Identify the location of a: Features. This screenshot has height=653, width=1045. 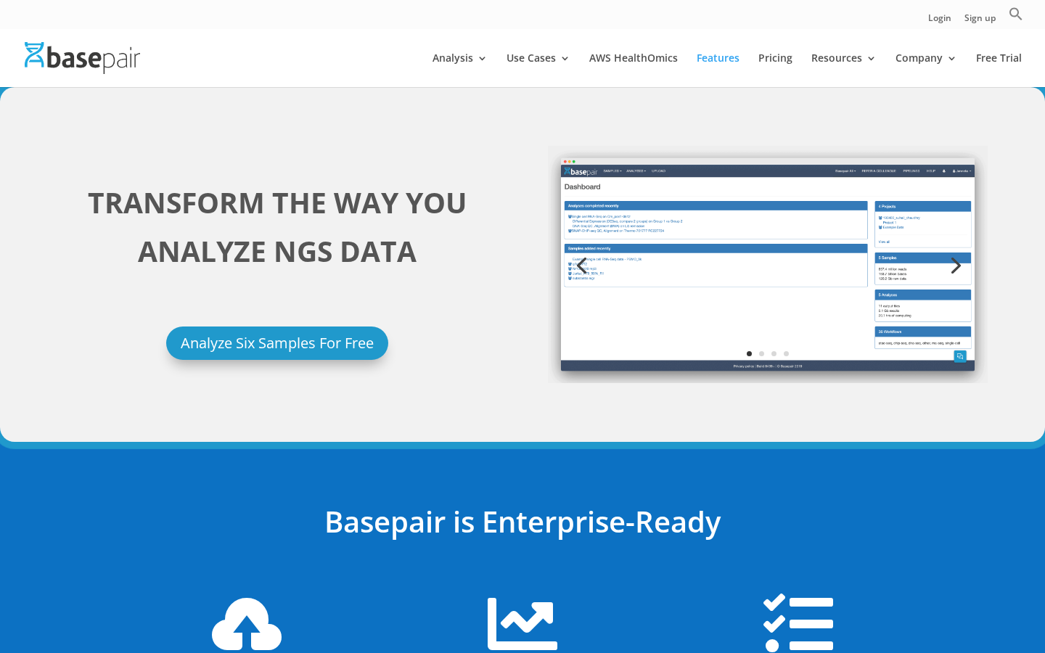
(718, 70).